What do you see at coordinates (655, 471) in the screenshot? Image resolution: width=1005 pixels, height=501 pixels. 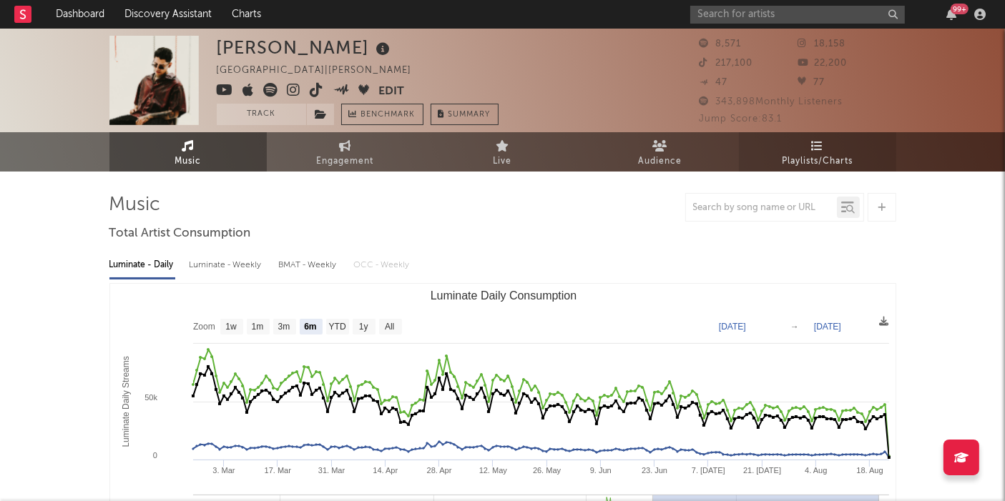 I see `text: 23. Jun` at bounding box center [655, 471].